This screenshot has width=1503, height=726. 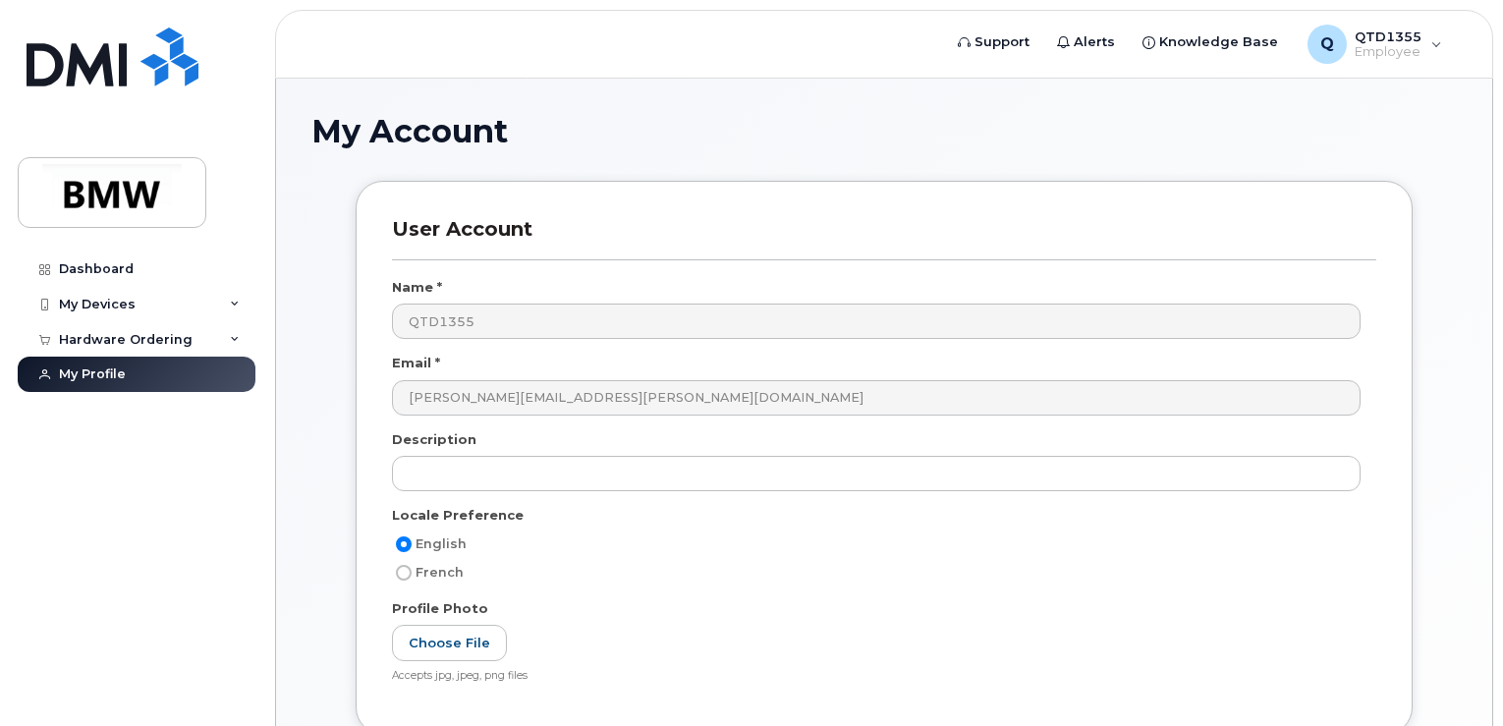 What do you see at coordinates (441, 543) in the screenshot?
I see `span: English` at bounding box center [441, 543].